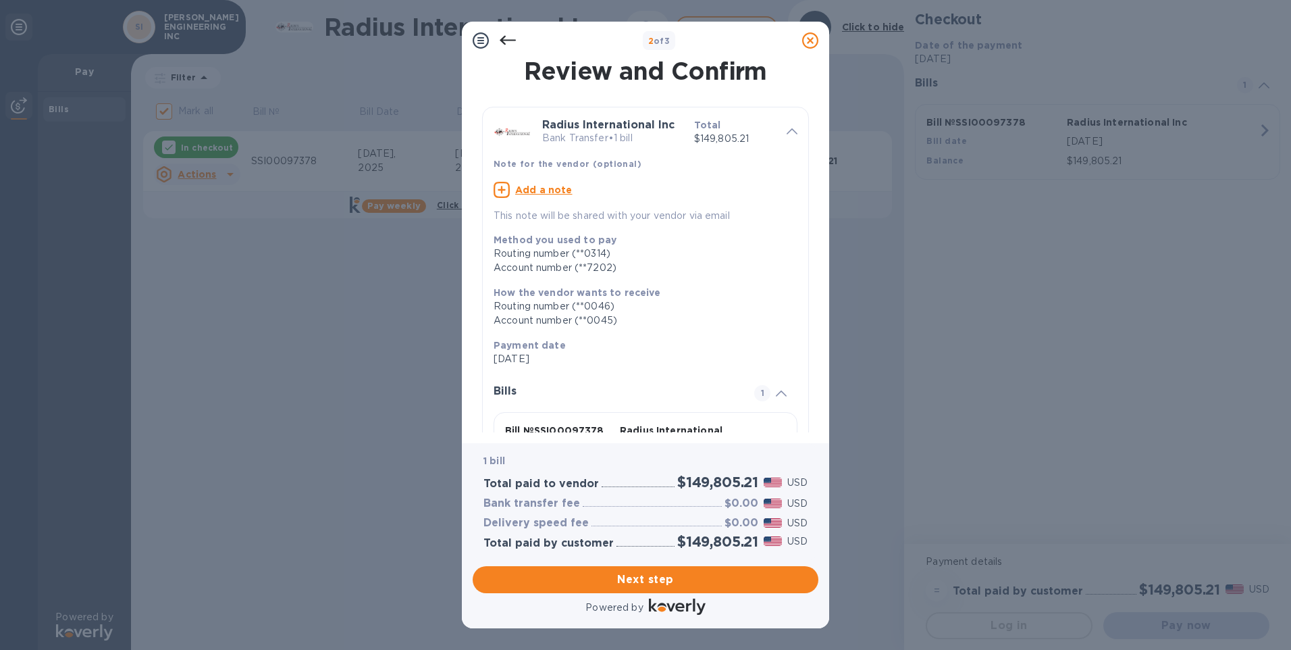 This screenshot has width=1291, height=650. I want to click on p: Bank Transfer • 1 bill, so click(613, 138).